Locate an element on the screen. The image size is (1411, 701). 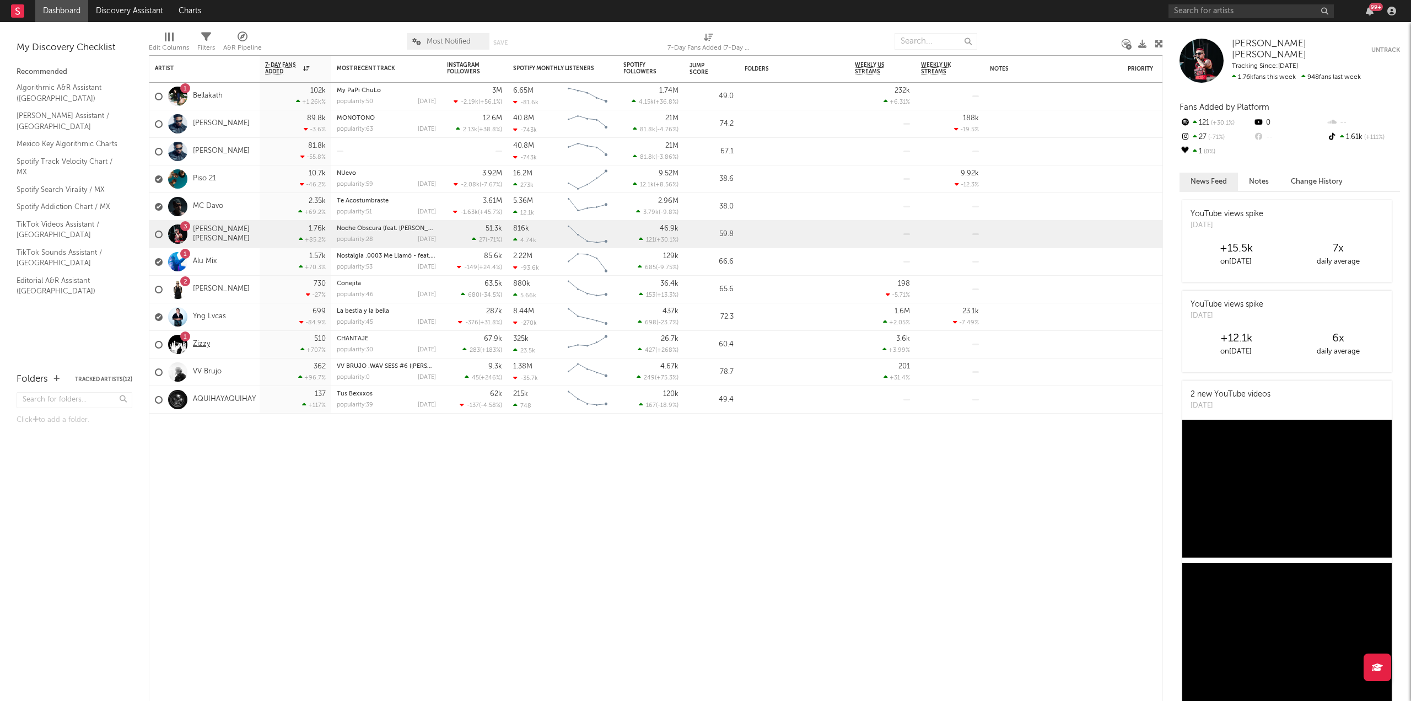
button: Change History is located at coordinates (1317, 181).